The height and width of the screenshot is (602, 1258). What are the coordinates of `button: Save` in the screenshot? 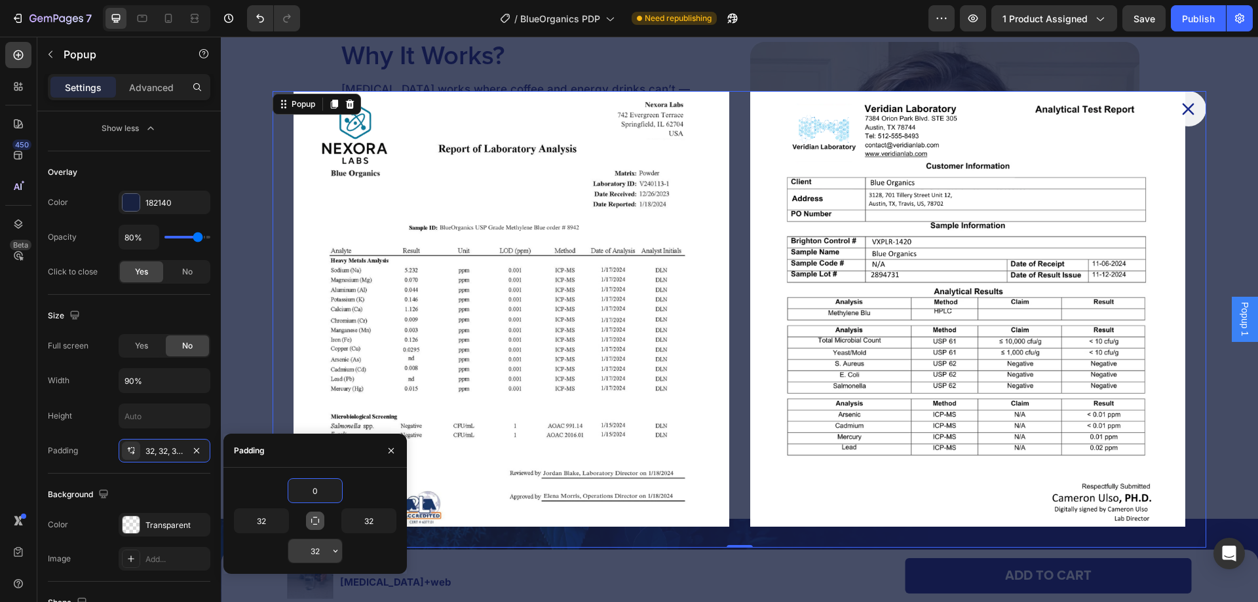 It's located at (1144, 18).